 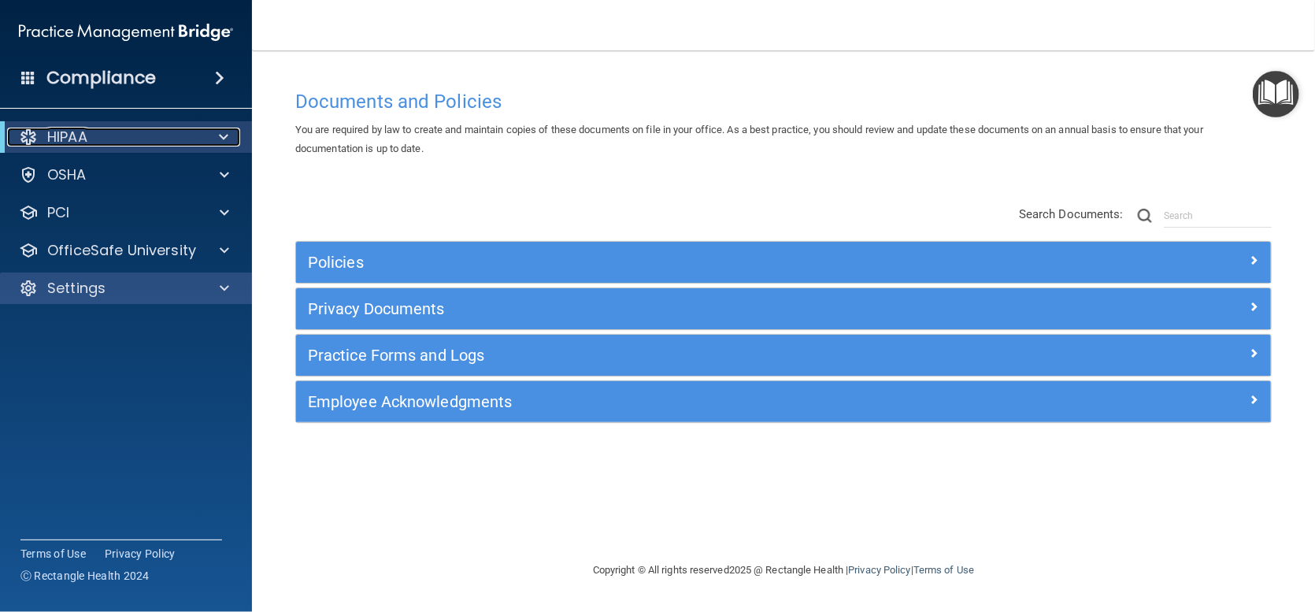 I want to click on p: OfficeSafe University, so click(x=121, y=250).